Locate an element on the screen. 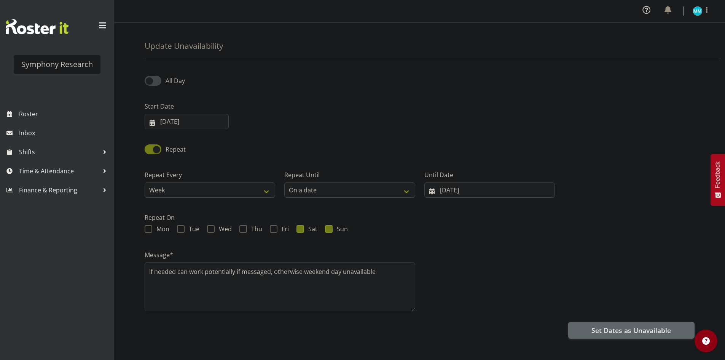 The height and width of the screenshot is (360, 725). span: Time & Attendance is located at coordinates (59, 171).